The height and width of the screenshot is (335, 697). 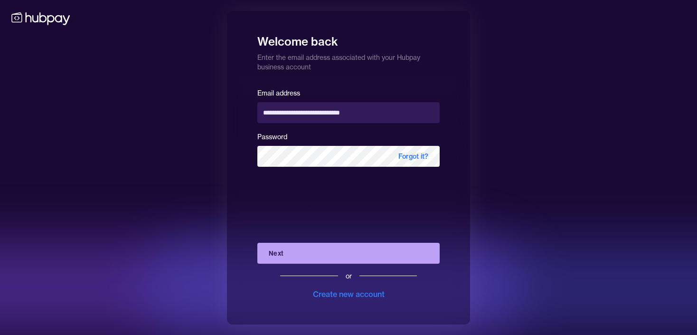 What do you see at coordinates (349, 294) in the screenshot?
I see `div: Create new account` at bounding box center [349, 294].